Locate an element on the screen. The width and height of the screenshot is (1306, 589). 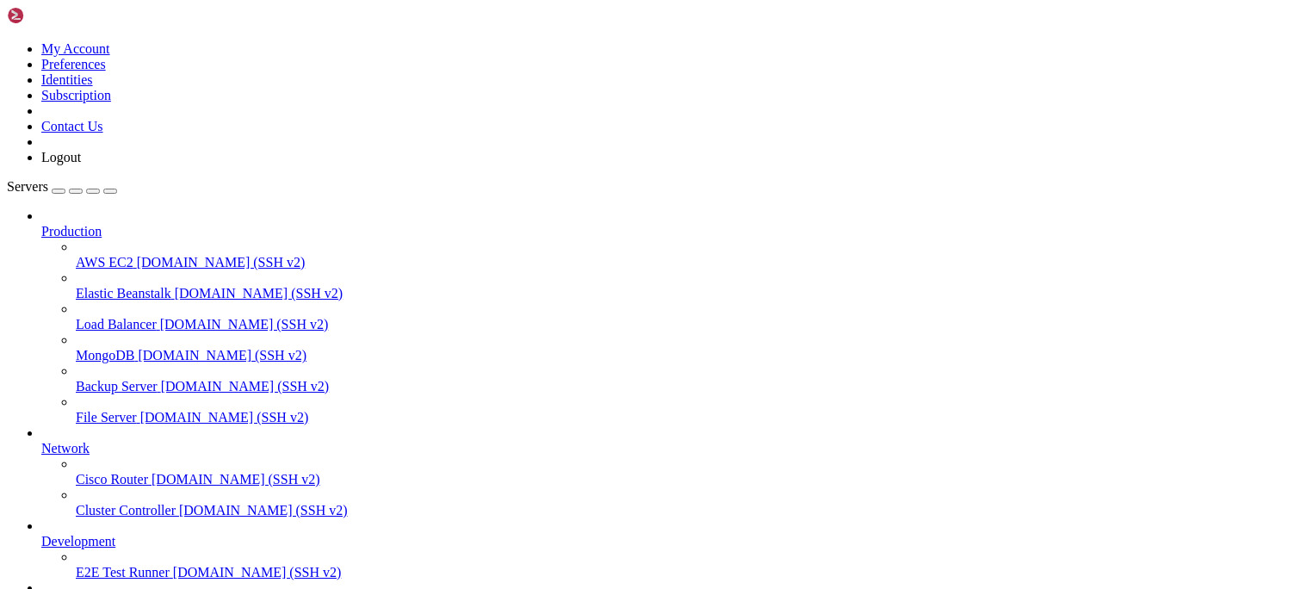
a: Production is located at coordinates (670, 232).